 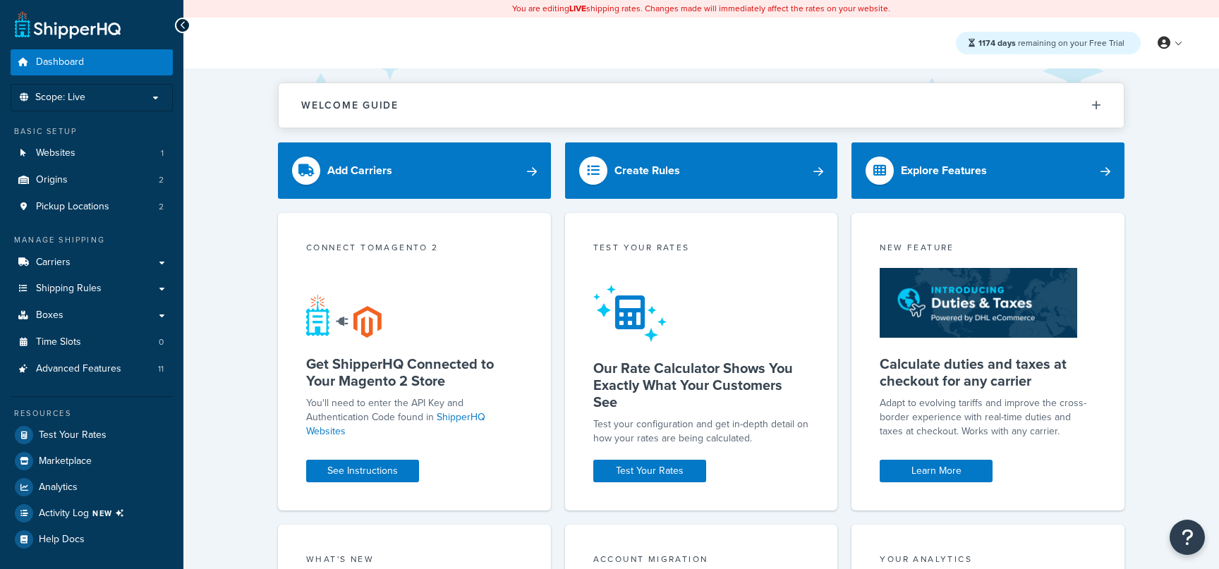 I want to click on a: Origins2, so click(x=92, y=180).